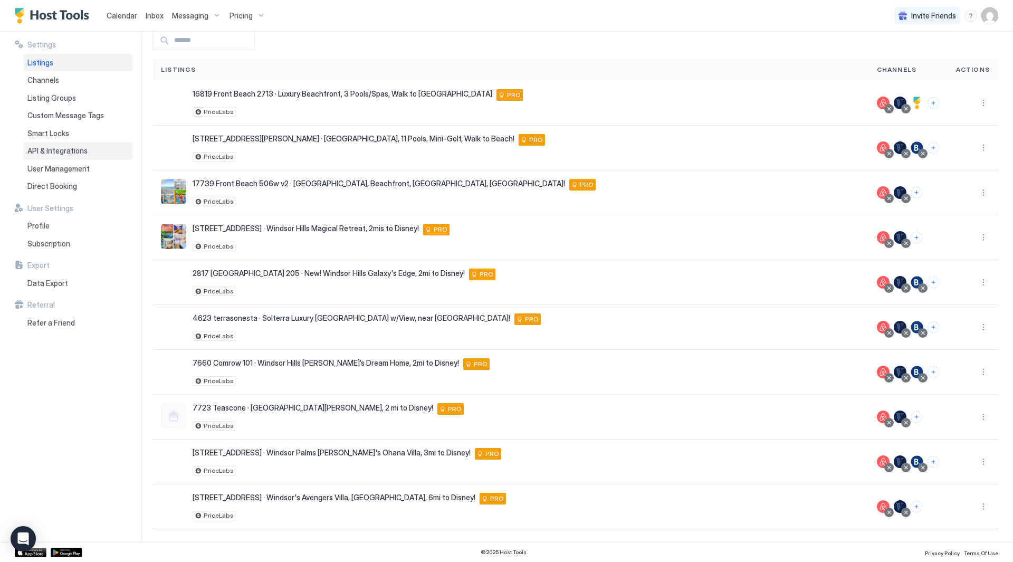 The width and height of the screenshot is (1013, 562). What do you see at coordinates (241, 16) in the screenshot?
I see `span: Pricing` at bounding box center [241, 16].